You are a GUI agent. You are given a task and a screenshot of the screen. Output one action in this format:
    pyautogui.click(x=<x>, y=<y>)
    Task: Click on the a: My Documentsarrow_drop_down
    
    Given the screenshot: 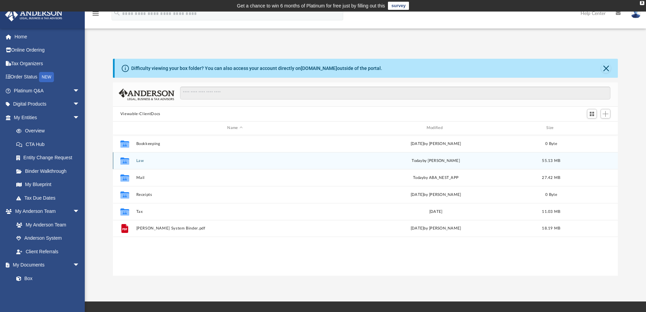 What is the action you would take?
    pyautogui.click(x=45, y=265)
    